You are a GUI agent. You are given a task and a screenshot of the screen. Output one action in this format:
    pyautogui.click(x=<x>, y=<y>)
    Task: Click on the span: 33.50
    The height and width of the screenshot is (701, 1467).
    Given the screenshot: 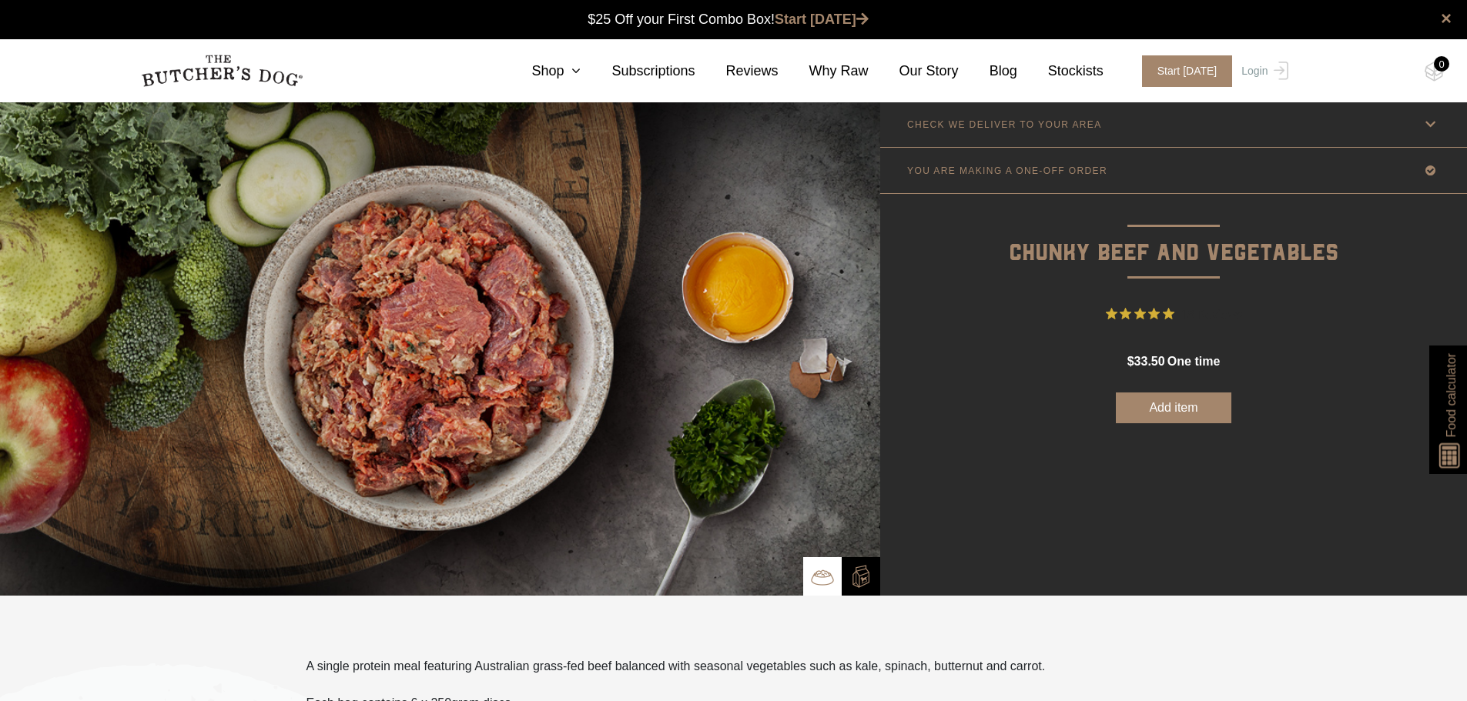 What is the action you would take?
    pyautogui.click(x=1149, y=361)
    